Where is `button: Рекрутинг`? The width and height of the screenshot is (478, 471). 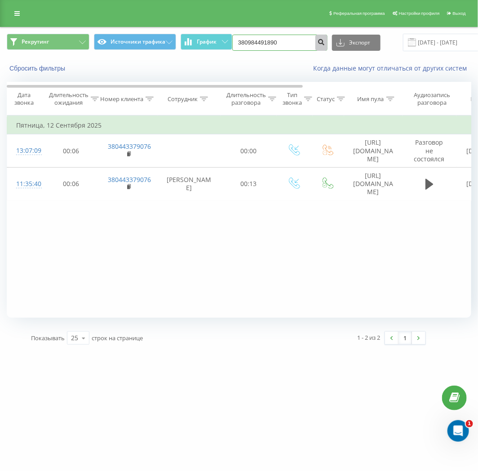
button: Рекрутинг is located at coordinates (48, 42).